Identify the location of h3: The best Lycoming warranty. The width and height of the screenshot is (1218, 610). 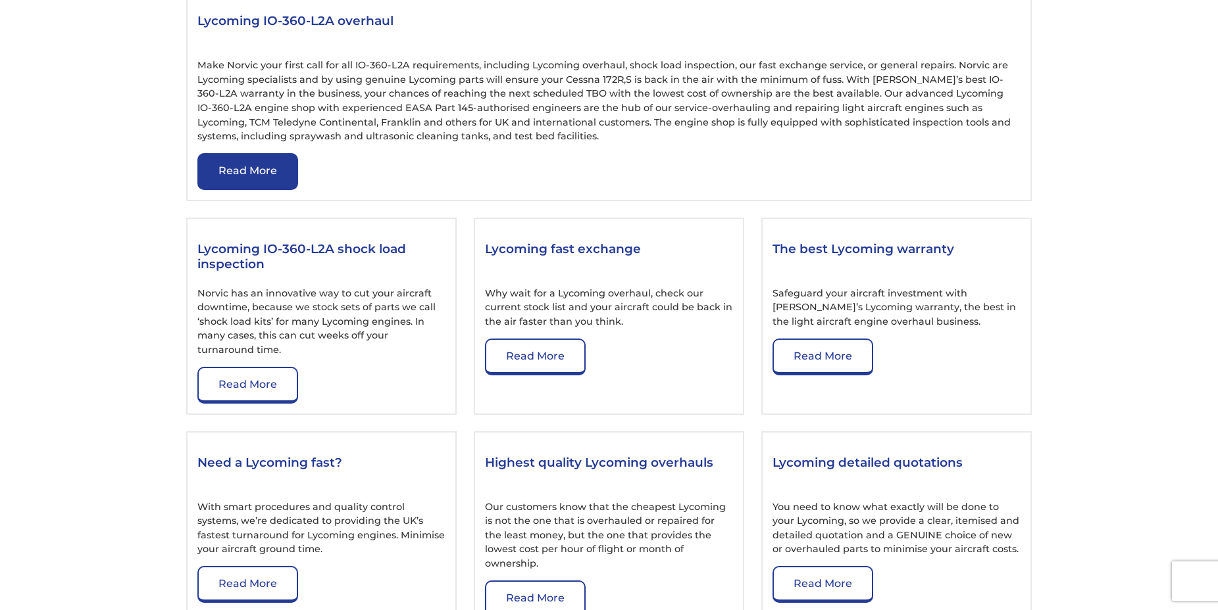
(896, 258).